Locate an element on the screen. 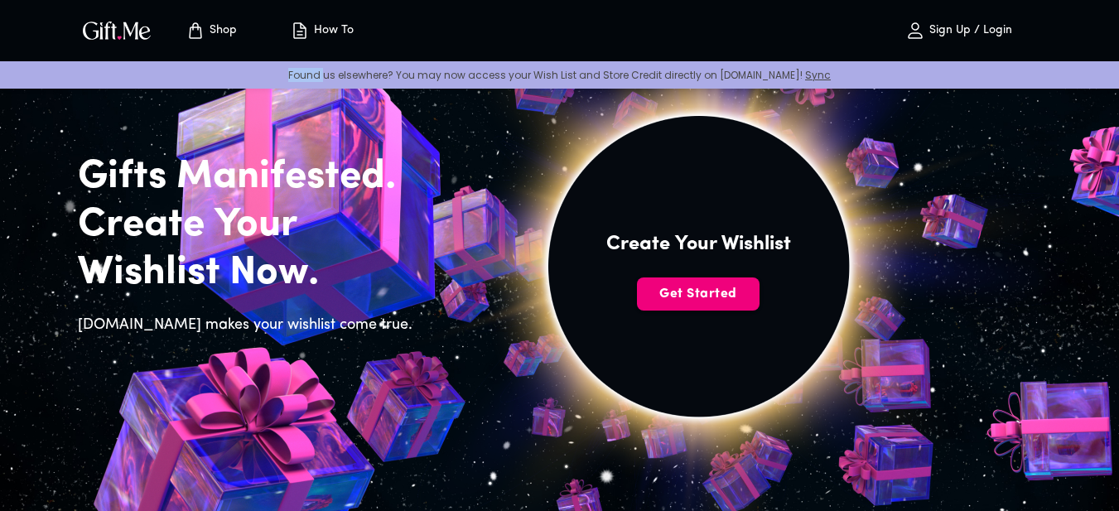 The width and height of the screenshot is (1119, 511). p: Shop is located at coordinates (221, 31).